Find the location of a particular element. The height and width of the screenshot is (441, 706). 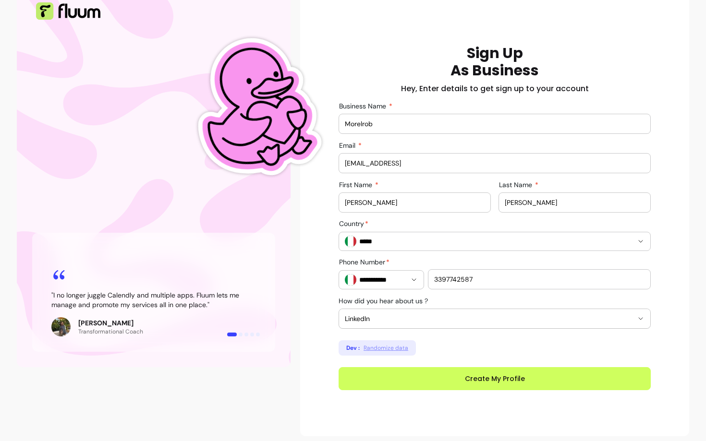

img: Fluum Duck sticker is located at coordinates (255, 108).